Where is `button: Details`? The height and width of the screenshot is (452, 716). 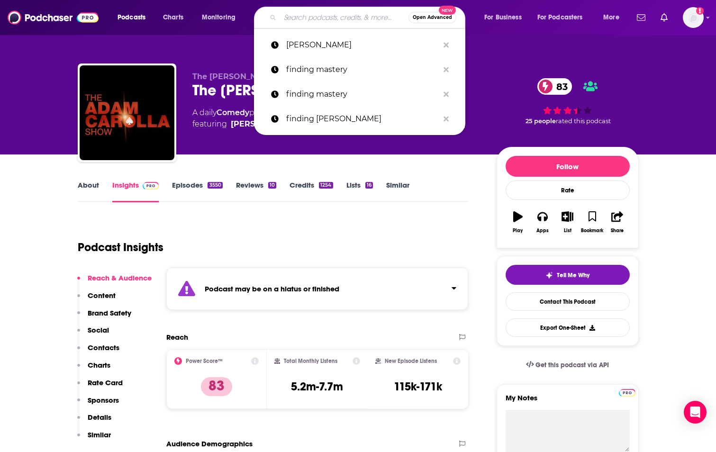 button: Details is located at coordinates (94, 421).